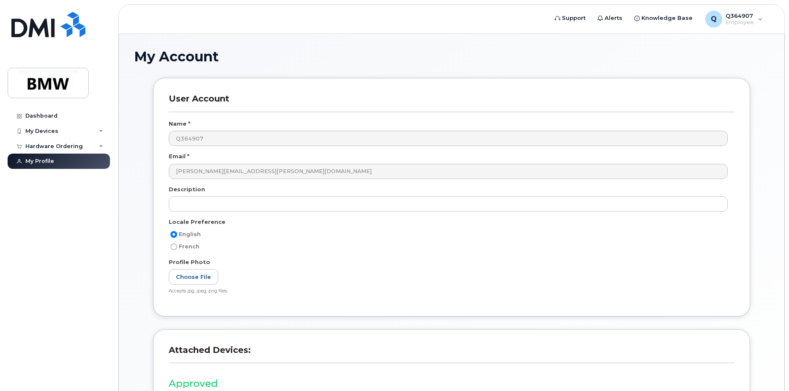 This screenshot has height=391, width=789. What do you see at coordinates (452, 354) in the screenshot?
I see `h3: Attached Devices:` at bounding box center [452, 354].